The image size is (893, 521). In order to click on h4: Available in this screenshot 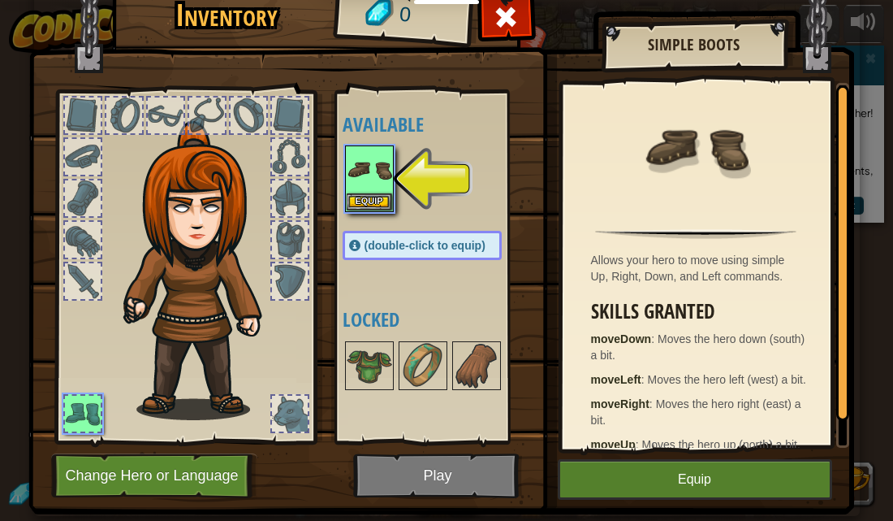, I will do `click(439, 124)`.